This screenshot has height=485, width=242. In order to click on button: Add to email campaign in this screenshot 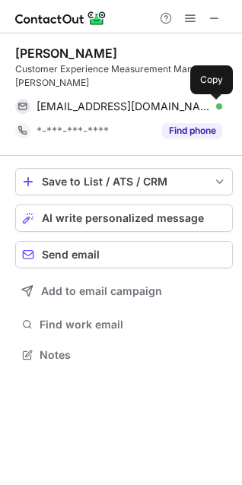, I will do `click(124, 291)`.